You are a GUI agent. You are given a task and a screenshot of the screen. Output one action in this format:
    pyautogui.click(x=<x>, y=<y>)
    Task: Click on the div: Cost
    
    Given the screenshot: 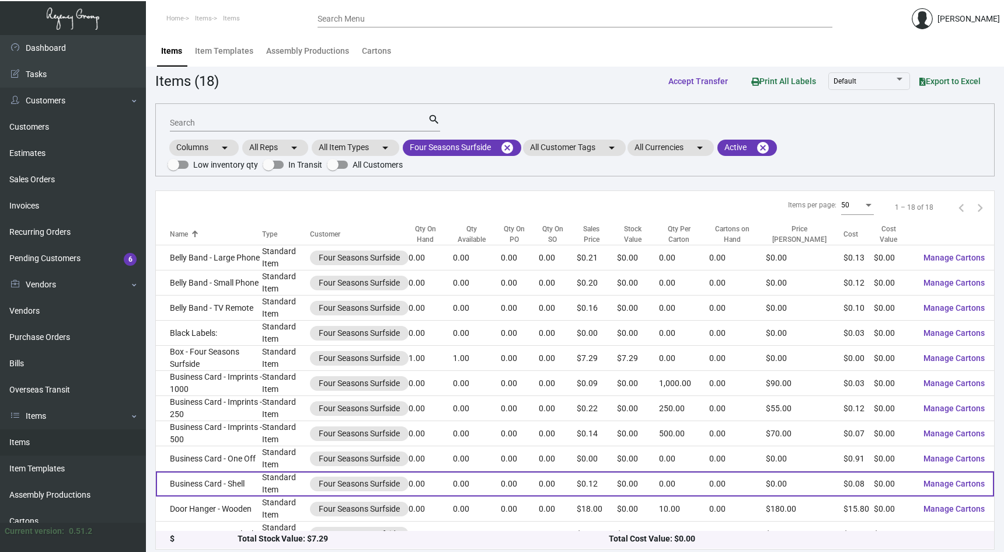 What is the action you would take?
    pyautogui.click(x=859, y=234)
    